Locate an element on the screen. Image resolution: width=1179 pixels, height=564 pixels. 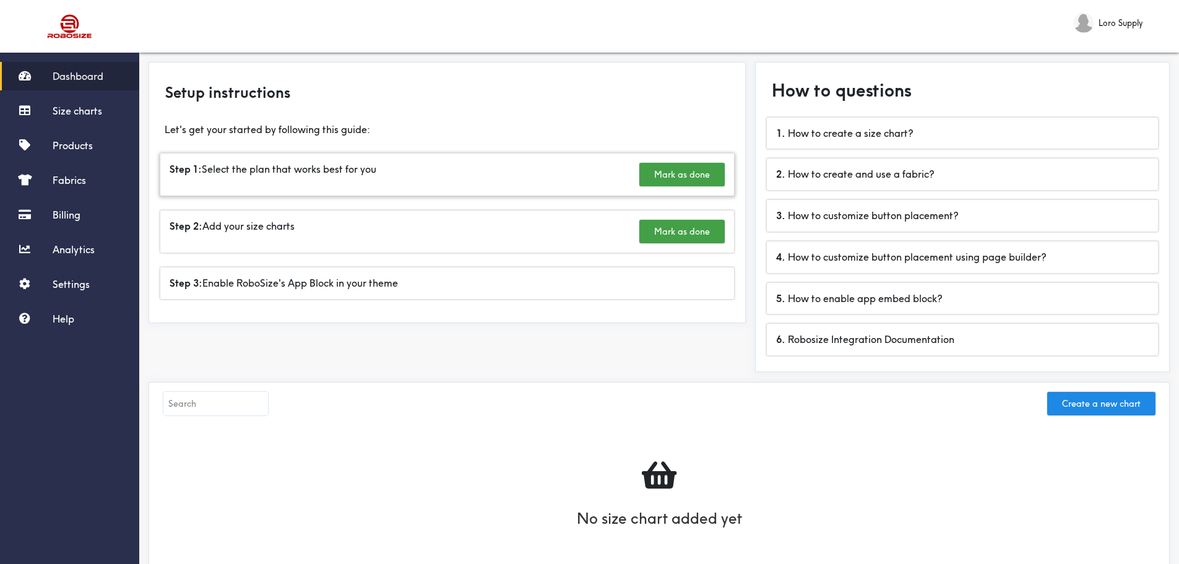
b: 1 . is located at coordinates (781, 133).